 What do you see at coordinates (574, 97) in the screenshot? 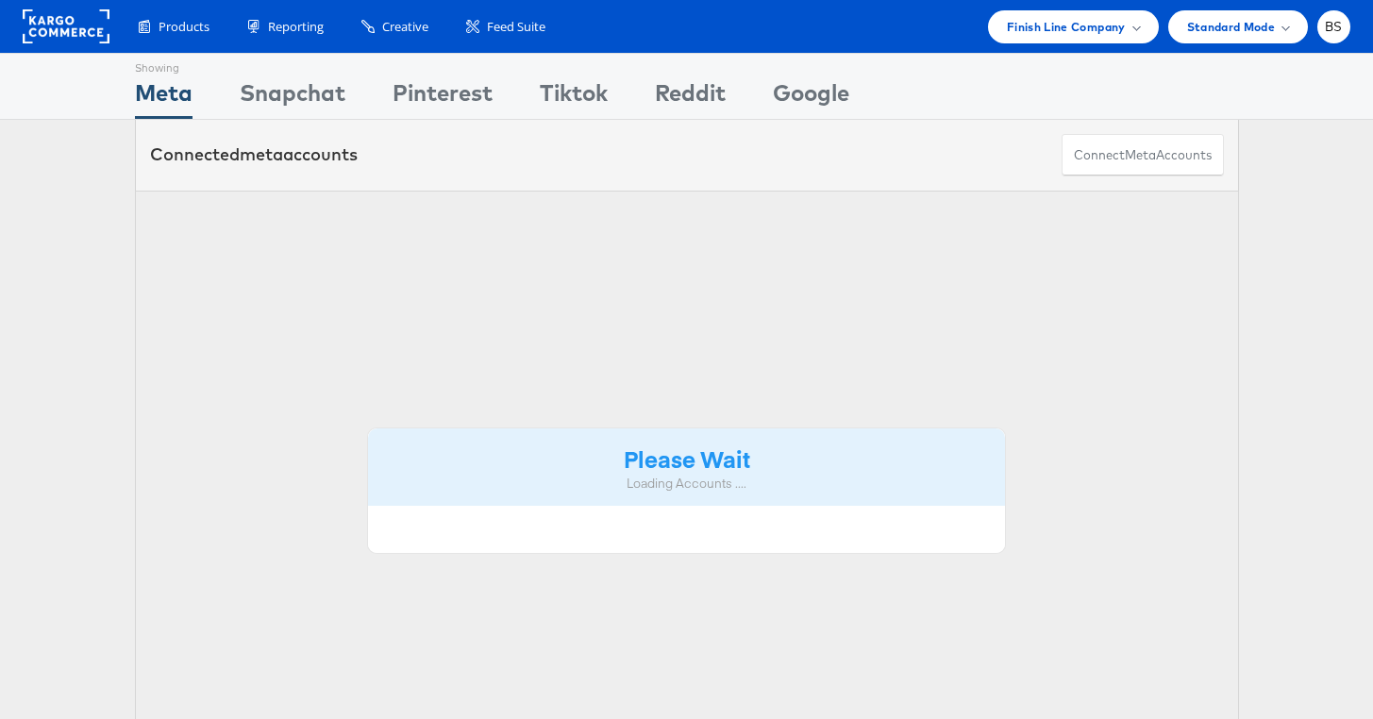
I see `div: Tiktok` at bounding box center [574, 97].